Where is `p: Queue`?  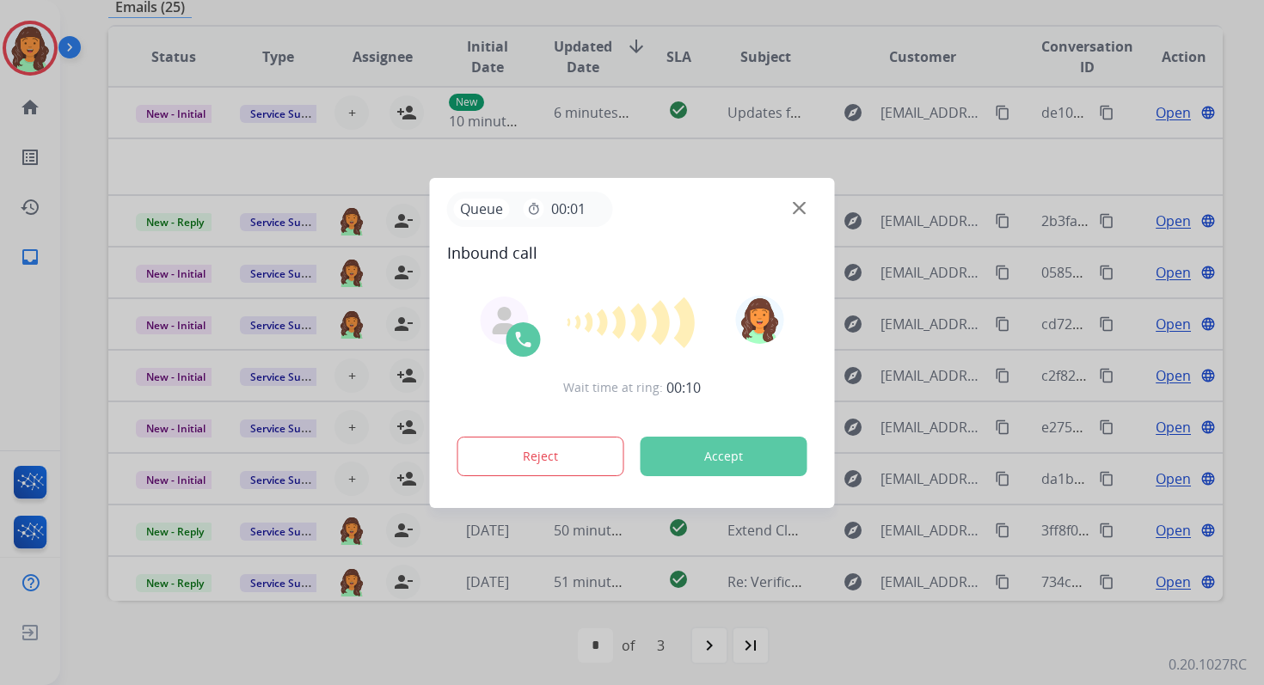 p: Queue is located at coordinates (482, 209).